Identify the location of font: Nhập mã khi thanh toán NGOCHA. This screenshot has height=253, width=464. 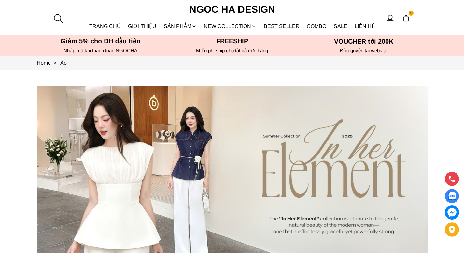
(100, 50).